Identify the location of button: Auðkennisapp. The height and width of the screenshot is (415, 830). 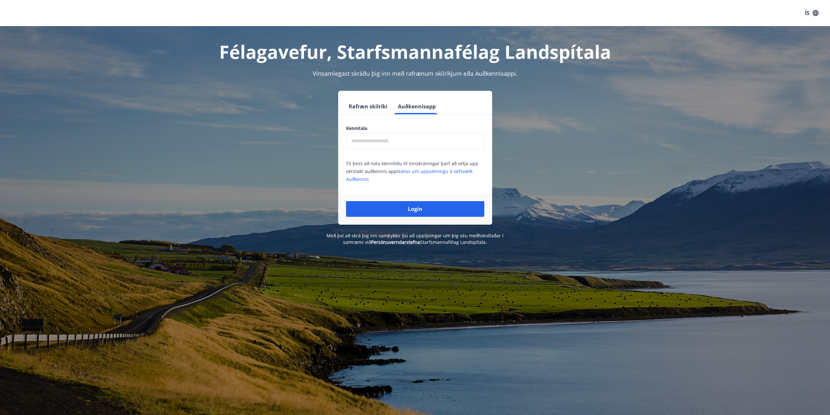
(417, 106).